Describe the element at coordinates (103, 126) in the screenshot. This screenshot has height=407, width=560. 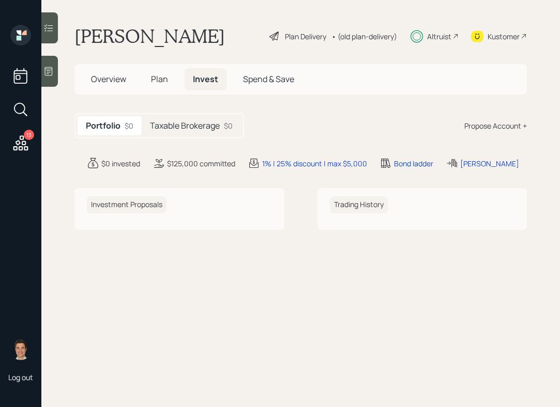
I see `h5: Portfolio` at that location.